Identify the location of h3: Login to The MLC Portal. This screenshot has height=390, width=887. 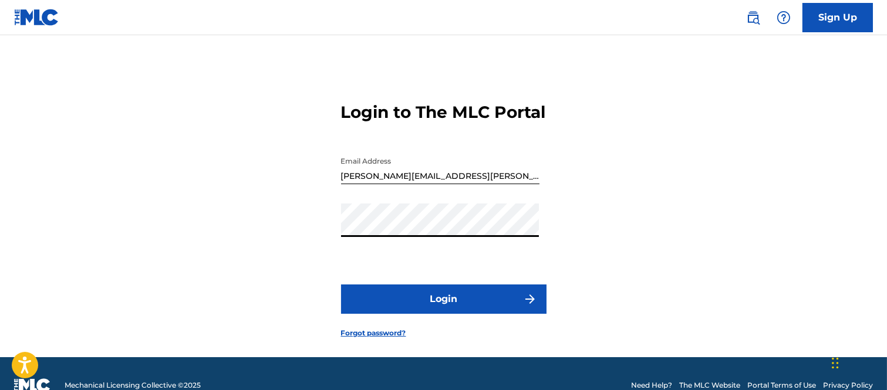
(443, 112).